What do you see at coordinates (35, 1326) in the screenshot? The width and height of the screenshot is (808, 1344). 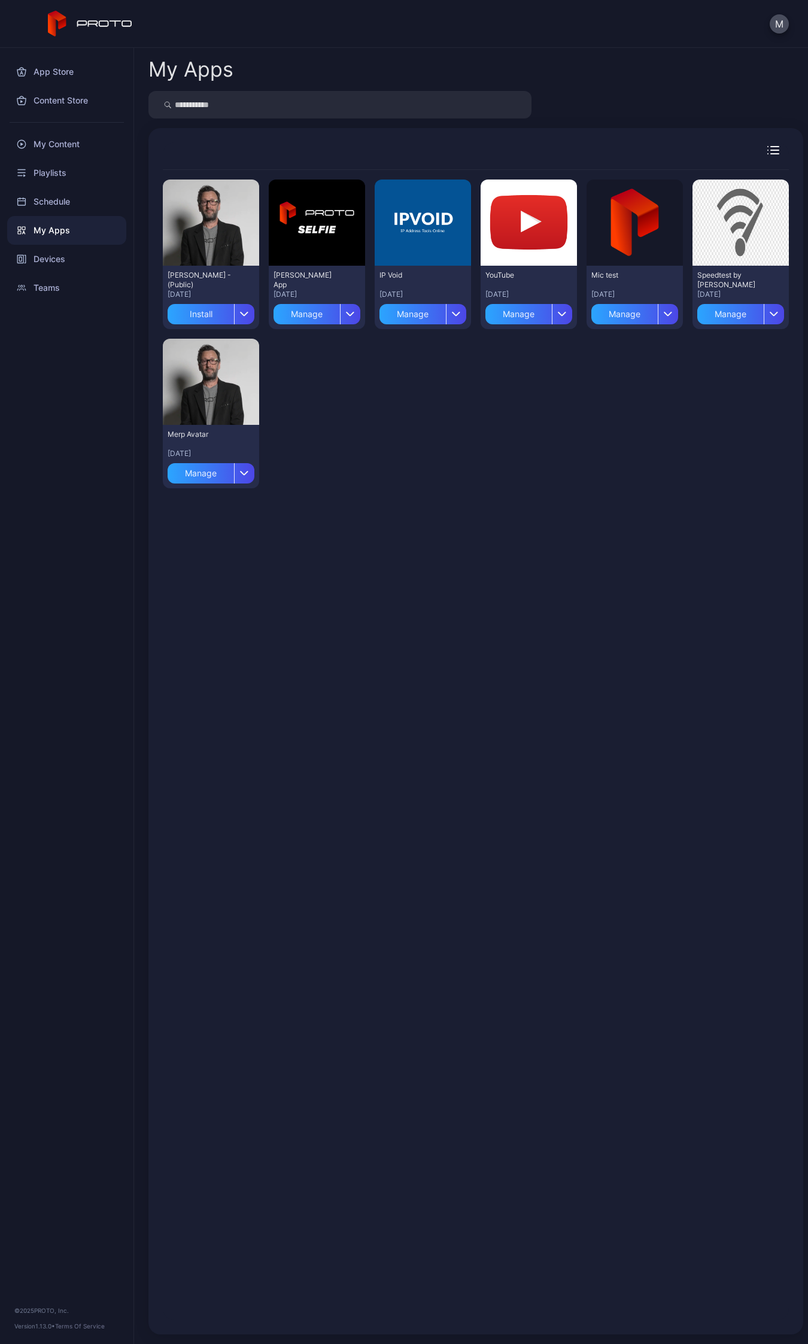 I see `span: Version 1.13.0 •` at bounding box center [35, 1326].